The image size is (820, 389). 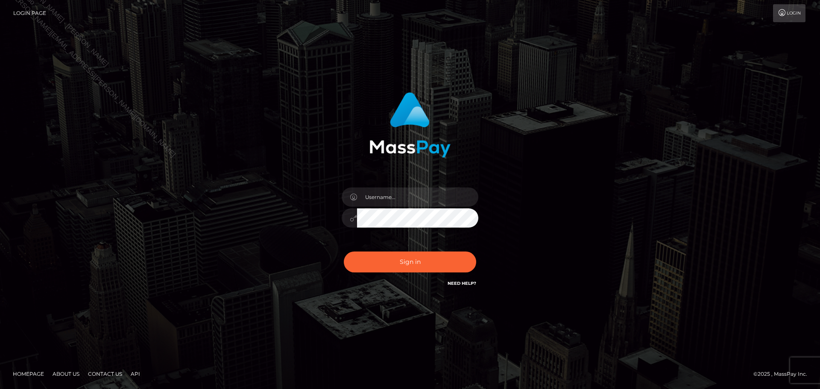 What do you see at coordinates (105, 373) in the screenshot?
I see `a: Contact Us` at bounding box center [105, 373].